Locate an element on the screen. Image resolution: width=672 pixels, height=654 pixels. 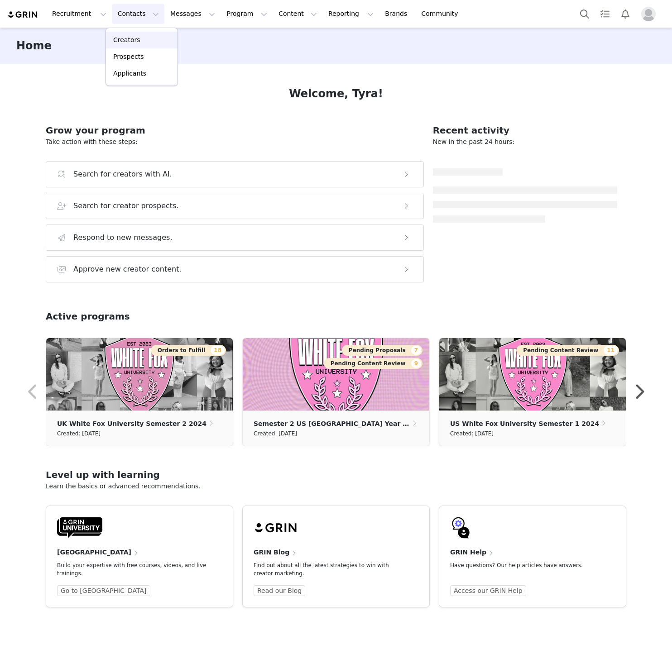
h2: Level up with learning is located at coordinates (336, 475).